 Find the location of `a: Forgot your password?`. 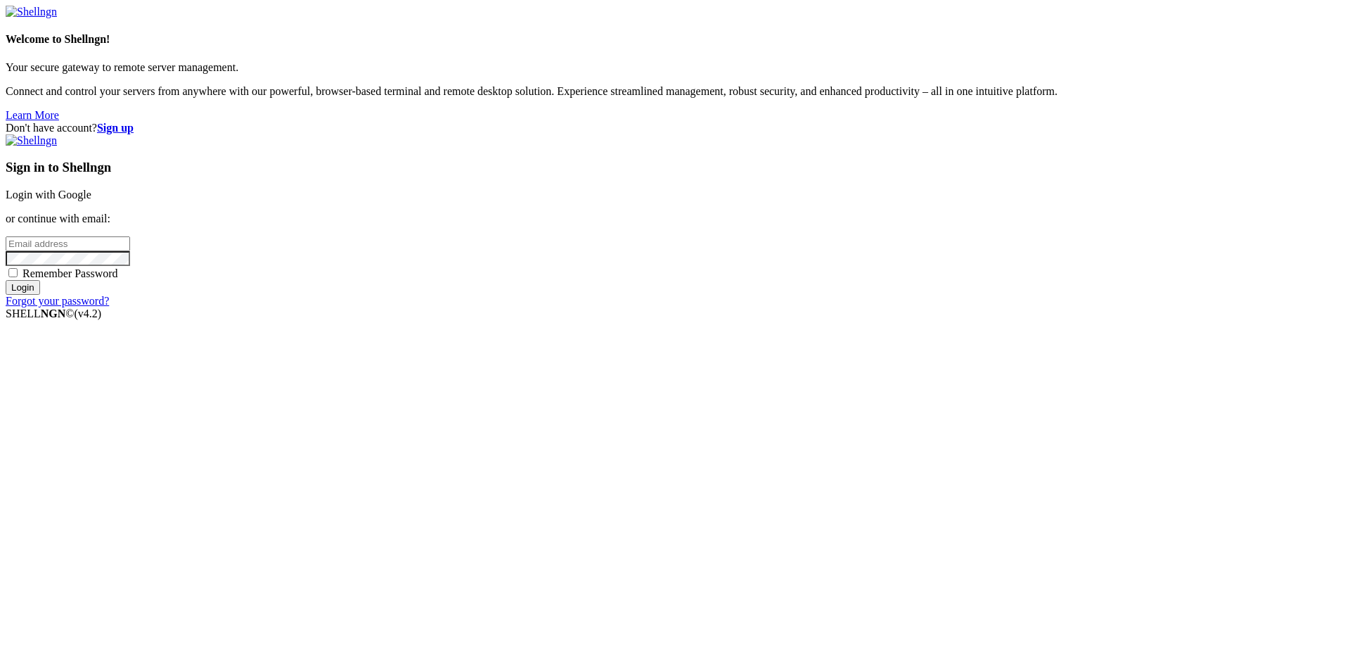

a: Forgot your password? is located at coordinates (57, 300).